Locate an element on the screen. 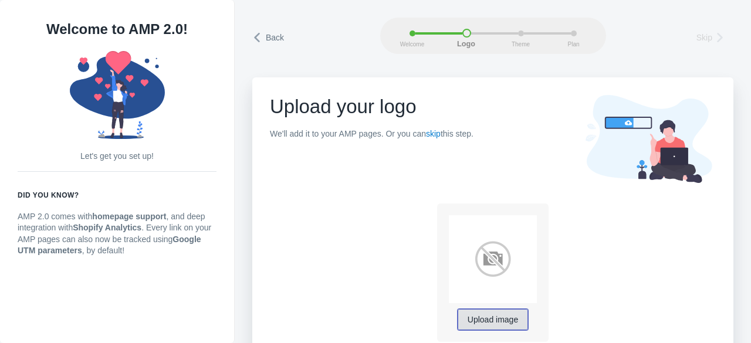  h1: Upload your logo is located at coordinates (371, 107).